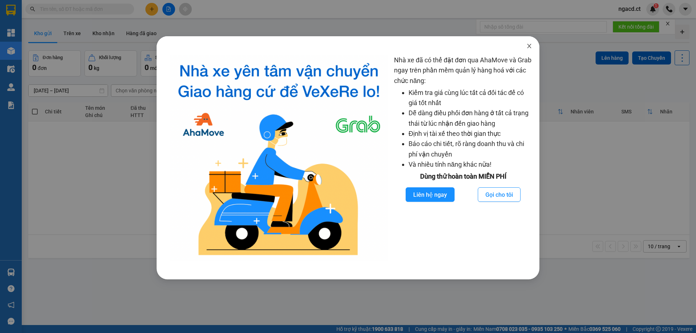  Describe the element at coordinates (470, 165) in the screenshot. I see `li: Và nhiều tính năng khác nữa!` at that location.